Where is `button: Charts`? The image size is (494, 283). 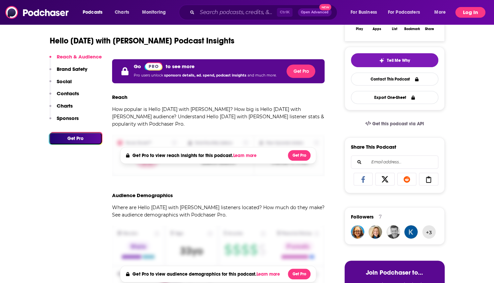 button: Charts is located at coordinates (61, 108).